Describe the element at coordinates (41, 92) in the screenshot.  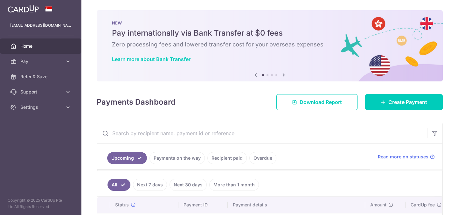
I see `span: Support` at that location.